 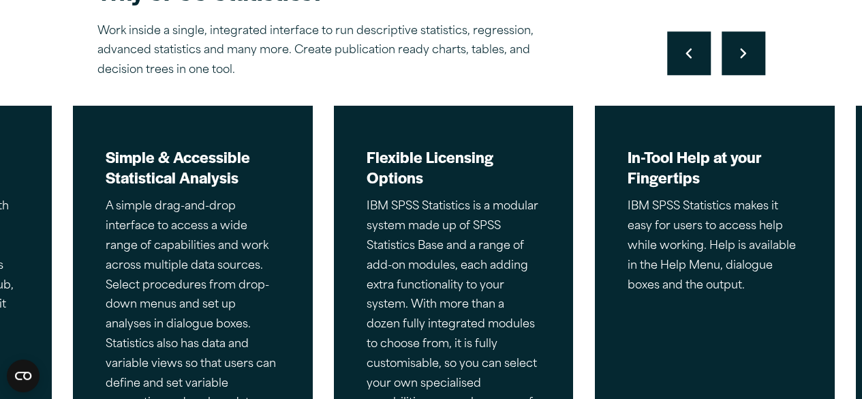 I want to click on button: Move to next slide, so click(x=743, y=53).